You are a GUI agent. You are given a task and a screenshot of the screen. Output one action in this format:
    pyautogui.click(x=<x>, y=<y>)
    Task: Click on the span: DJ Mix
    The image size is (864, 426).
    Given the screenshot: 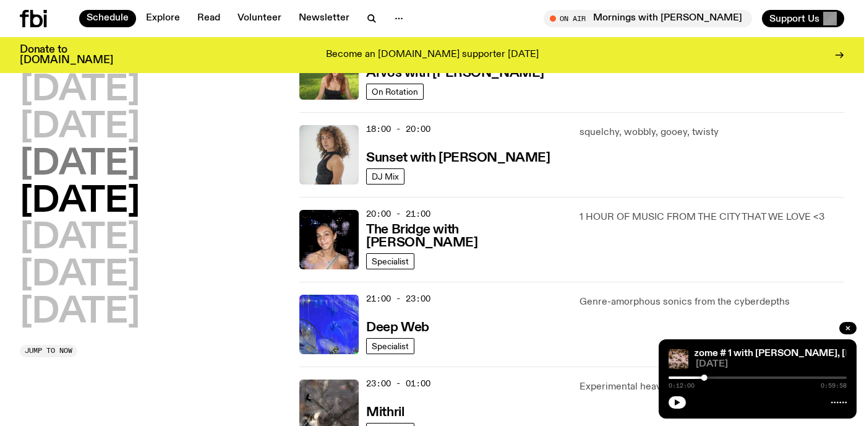 What is the action you would take?
    pyautogui.click(x=385, y=176)
    